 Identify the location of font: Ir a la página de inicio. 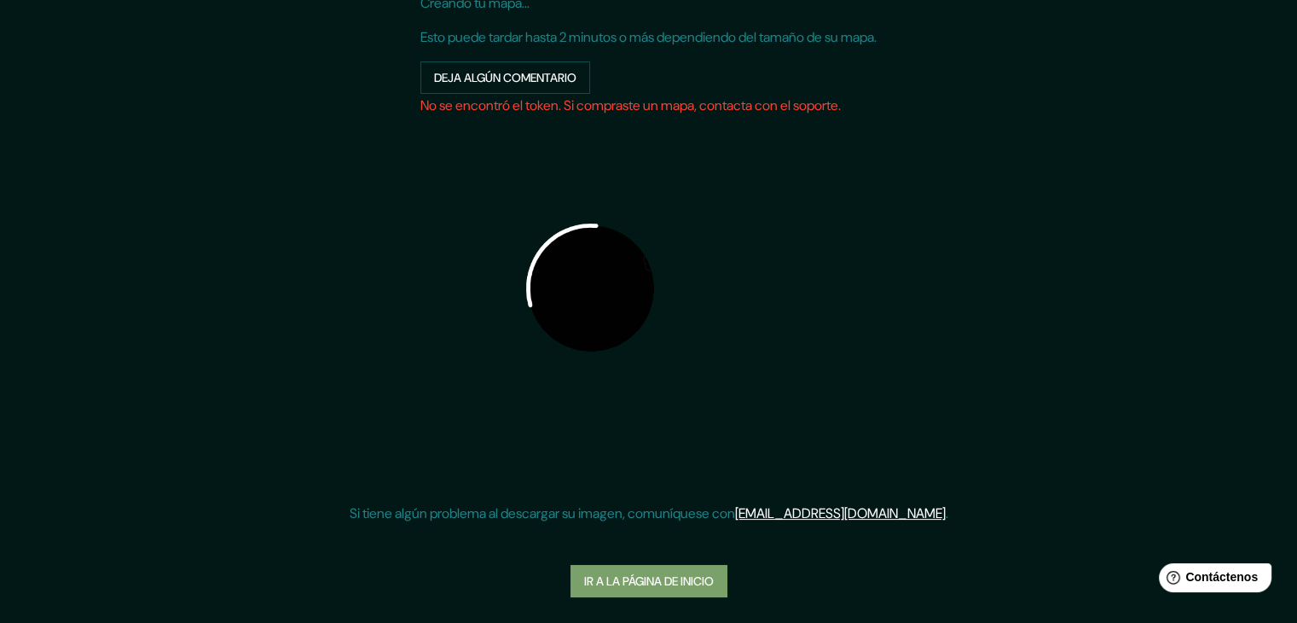
(649, 581).